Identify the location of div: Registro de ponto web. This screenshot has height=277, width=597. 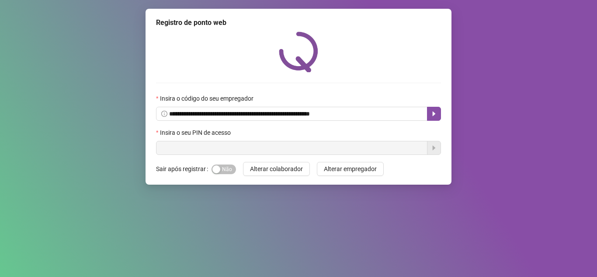
(298, 23).